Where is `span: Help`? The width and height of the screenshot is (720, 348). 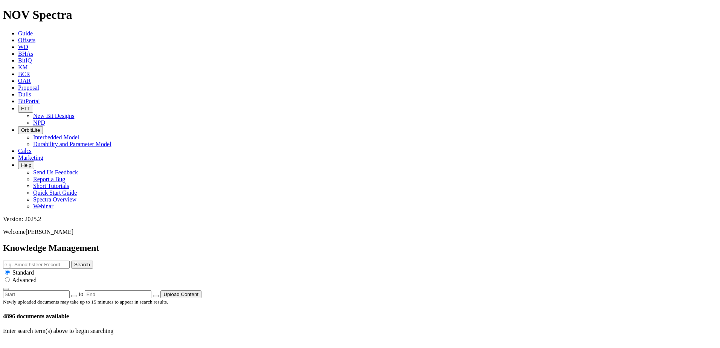
span: Help is located at coordinates (26, 165).